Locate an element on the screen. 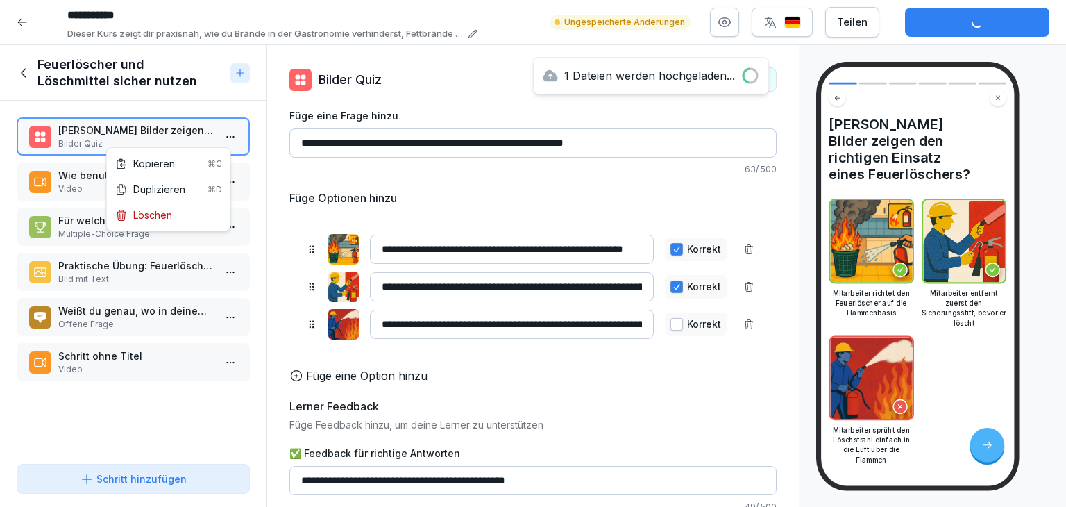 The height and width of the screenshot is (507, 1066). div: Duplizieren is located at coordinates (169, 189).